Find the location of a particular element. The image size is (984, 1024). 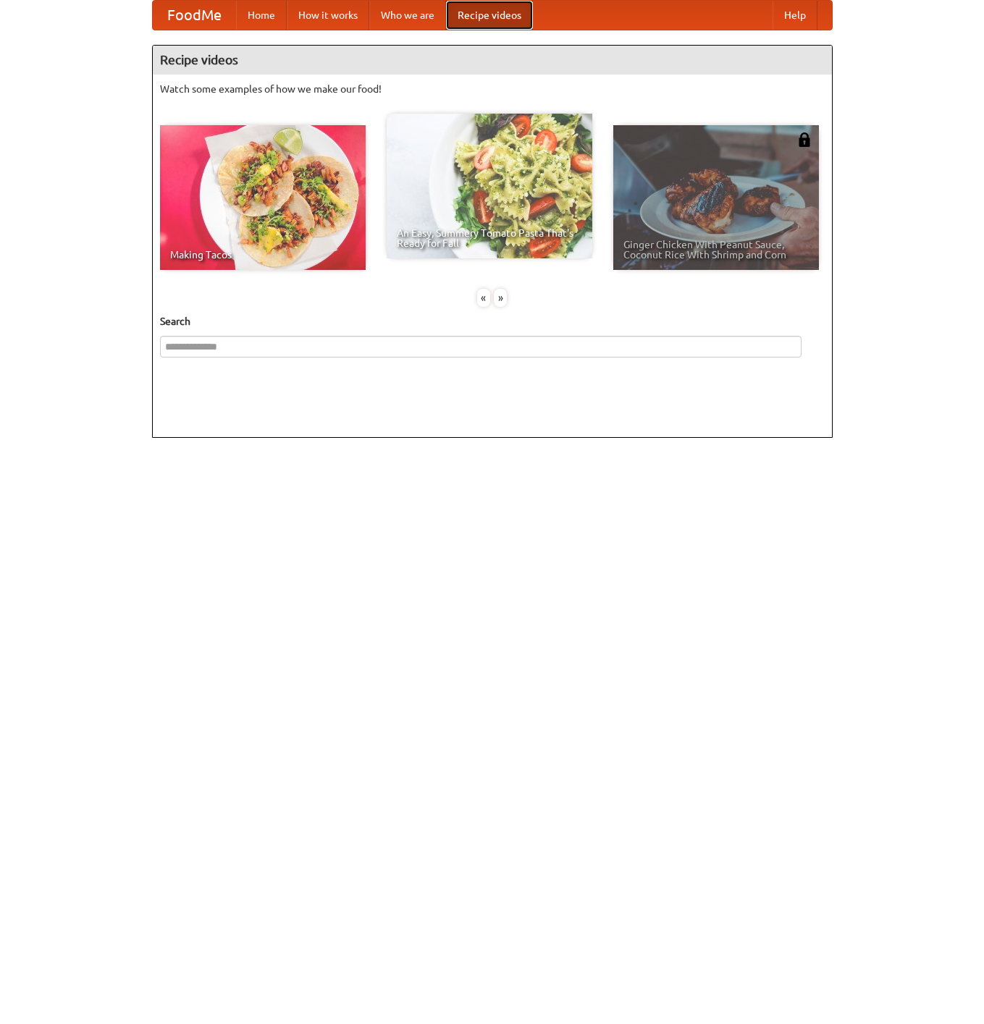

a: Home is located at coordinates (261, 15).